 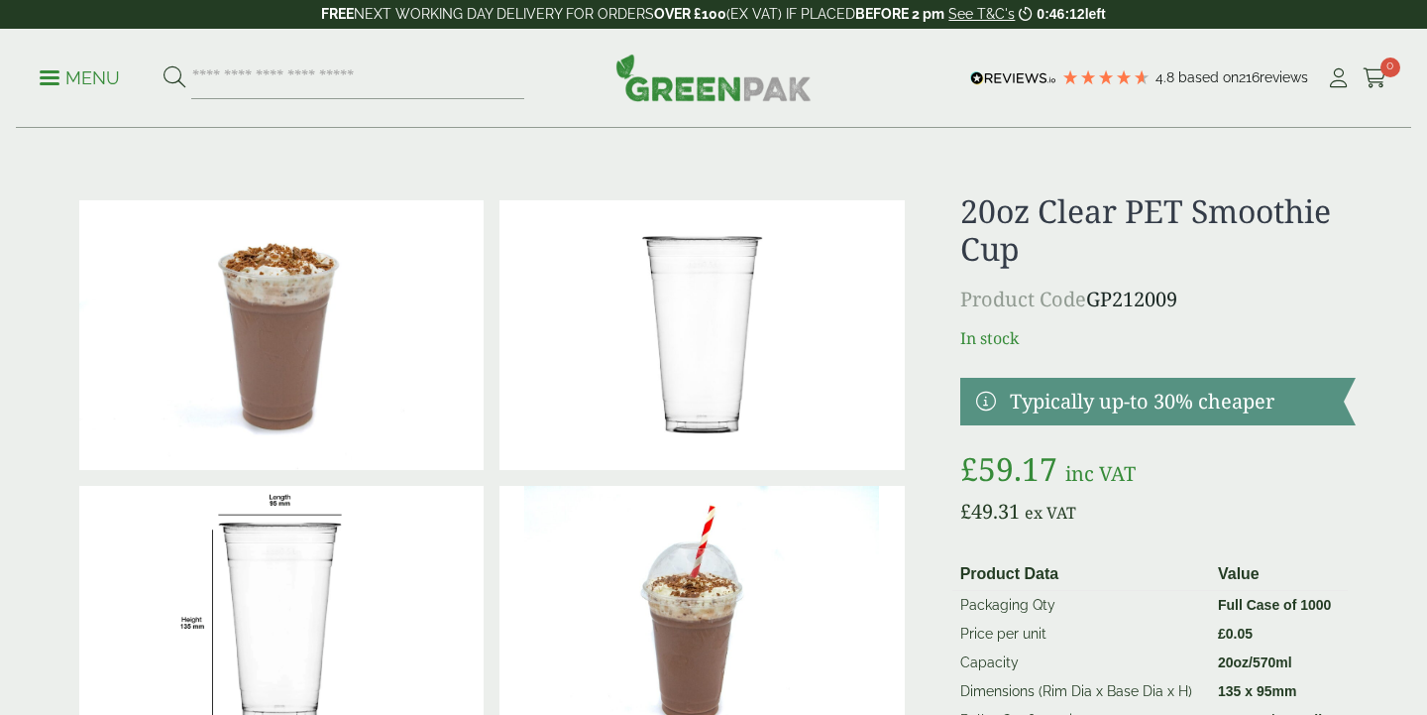 What do you see at coordinates (1257, 691) in the screenshot?
I see `strong: 135 x 95mm` at bounding box center [1257, 691].